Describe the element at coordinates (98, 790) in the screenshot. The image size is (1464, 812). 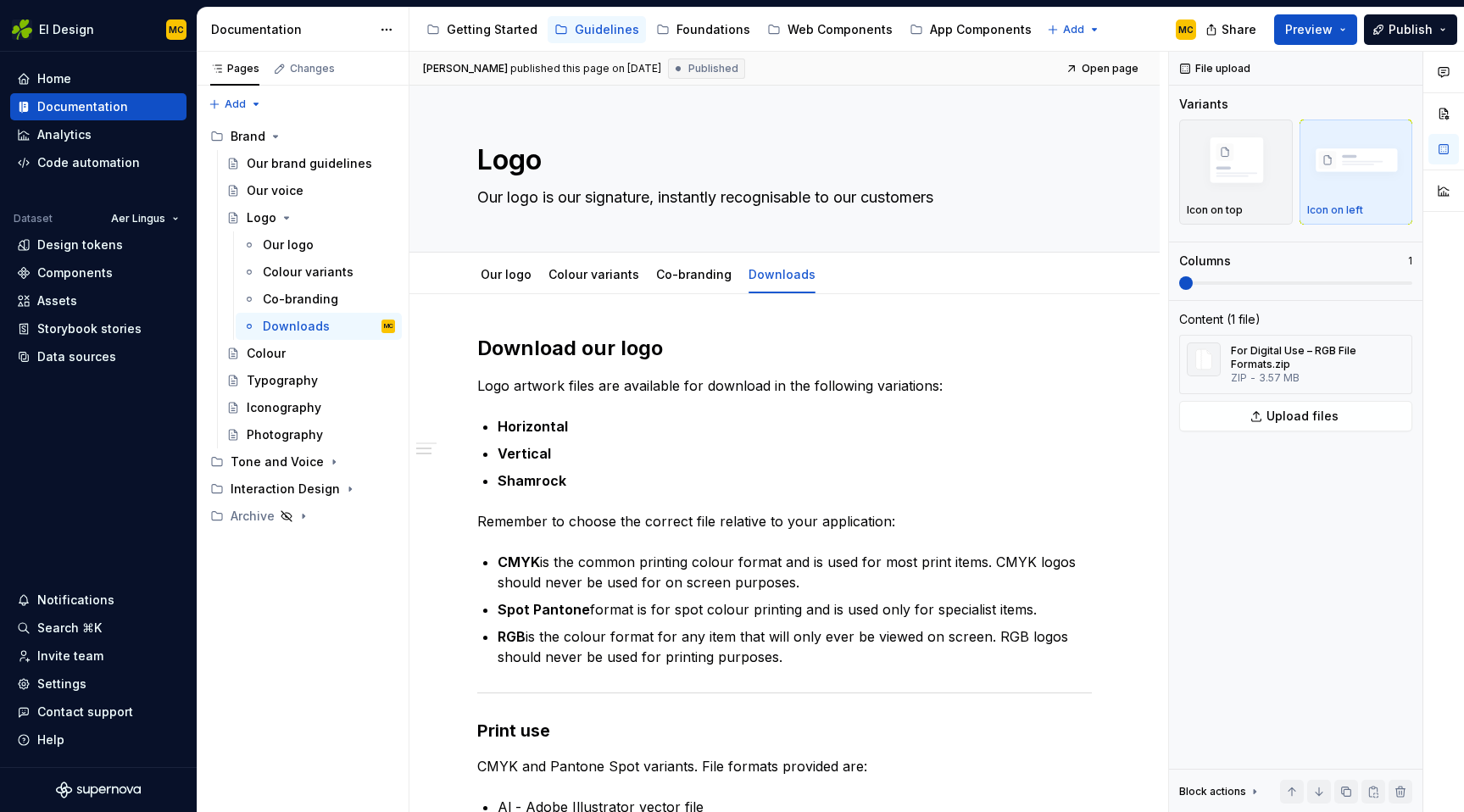
I see `svg: Supernova Logo` at that location.